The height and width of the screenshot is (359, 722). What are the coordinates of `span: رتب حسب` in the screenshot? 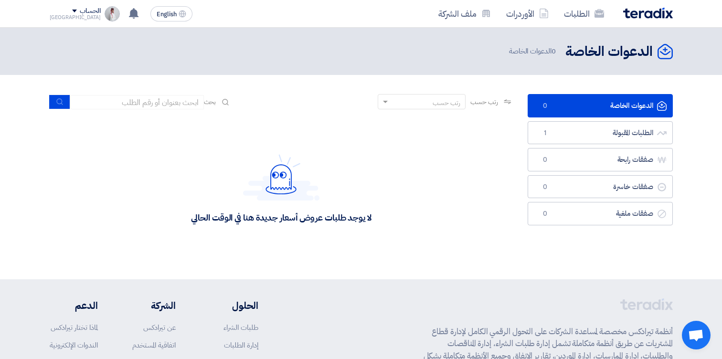 It's located at (484, 102).